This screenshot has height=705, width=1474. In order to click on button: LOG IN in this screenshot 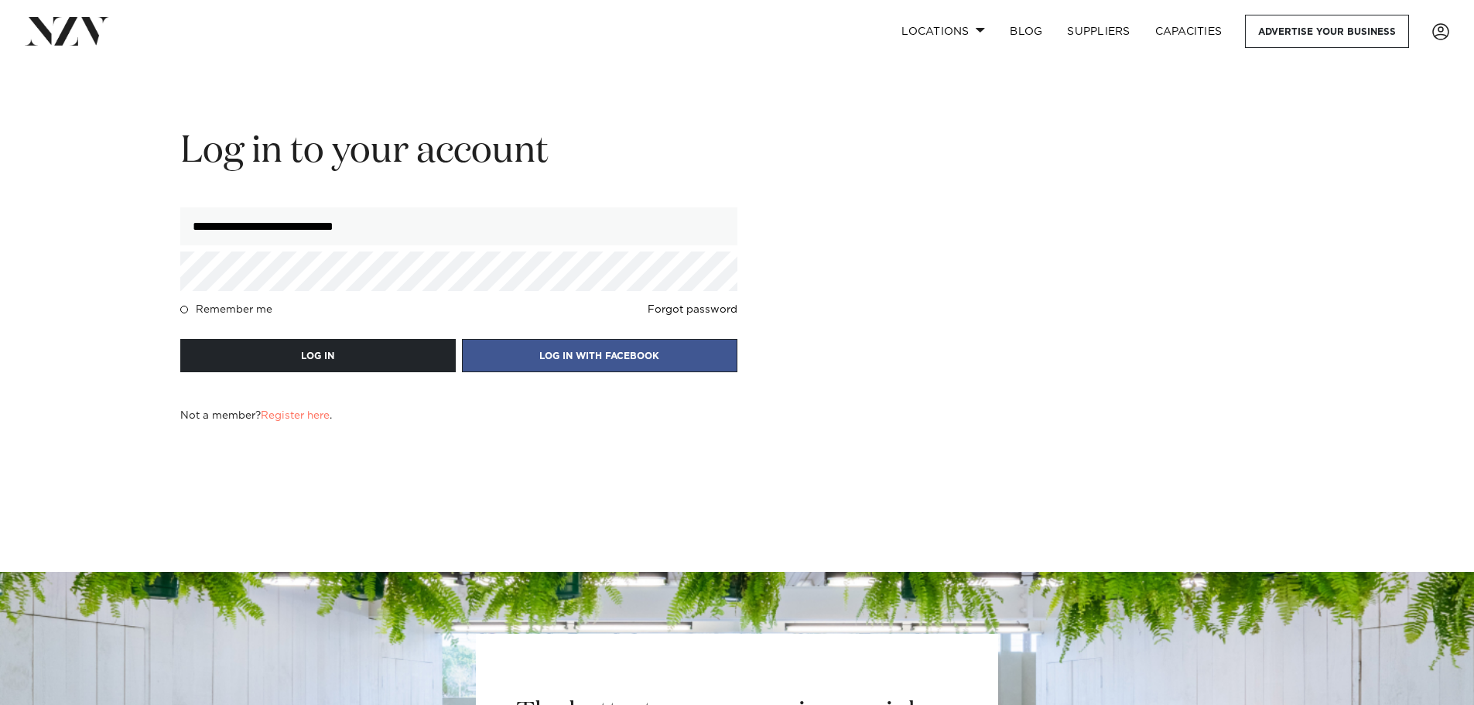, I will do `click(318, 355)`.